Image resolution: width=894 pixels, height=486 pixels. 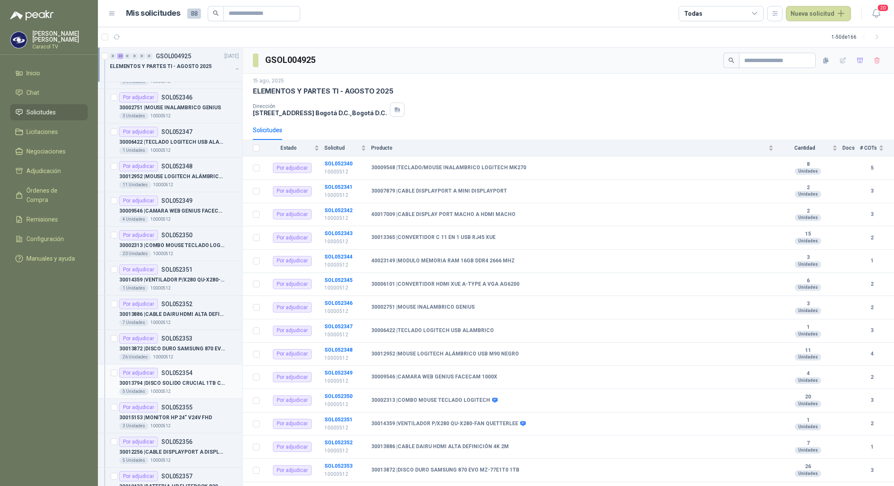 What do you see at coordinates (338, 373) in the screenshot?
I see `b: SOL052349` at bounding box center [338, 373].